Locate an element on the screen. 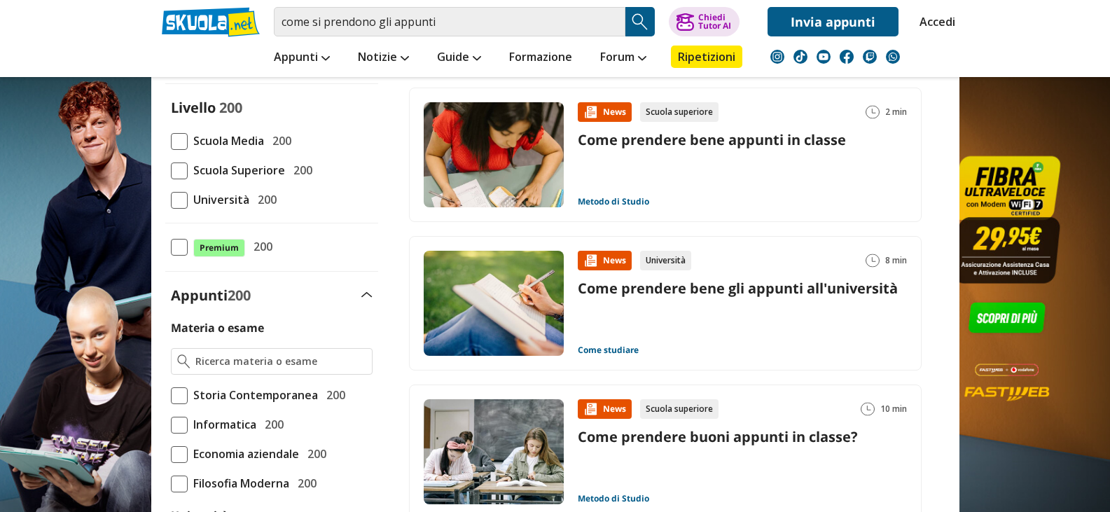  span: 2 min is located at coordinates (896, 112).